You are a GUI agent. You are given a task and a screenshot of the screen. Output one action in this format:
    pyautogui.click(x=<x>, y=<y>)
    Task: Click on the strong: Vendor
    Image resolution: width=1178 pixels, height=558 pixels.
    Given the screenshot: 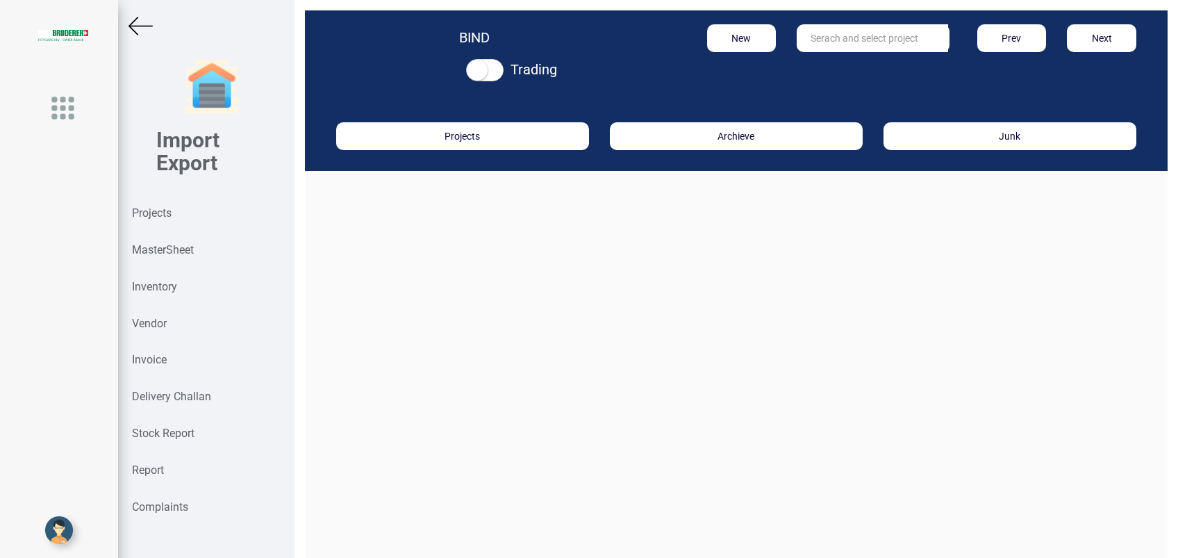 What is the action you would take?
    pyautogui.click(x=149, y=323)
    